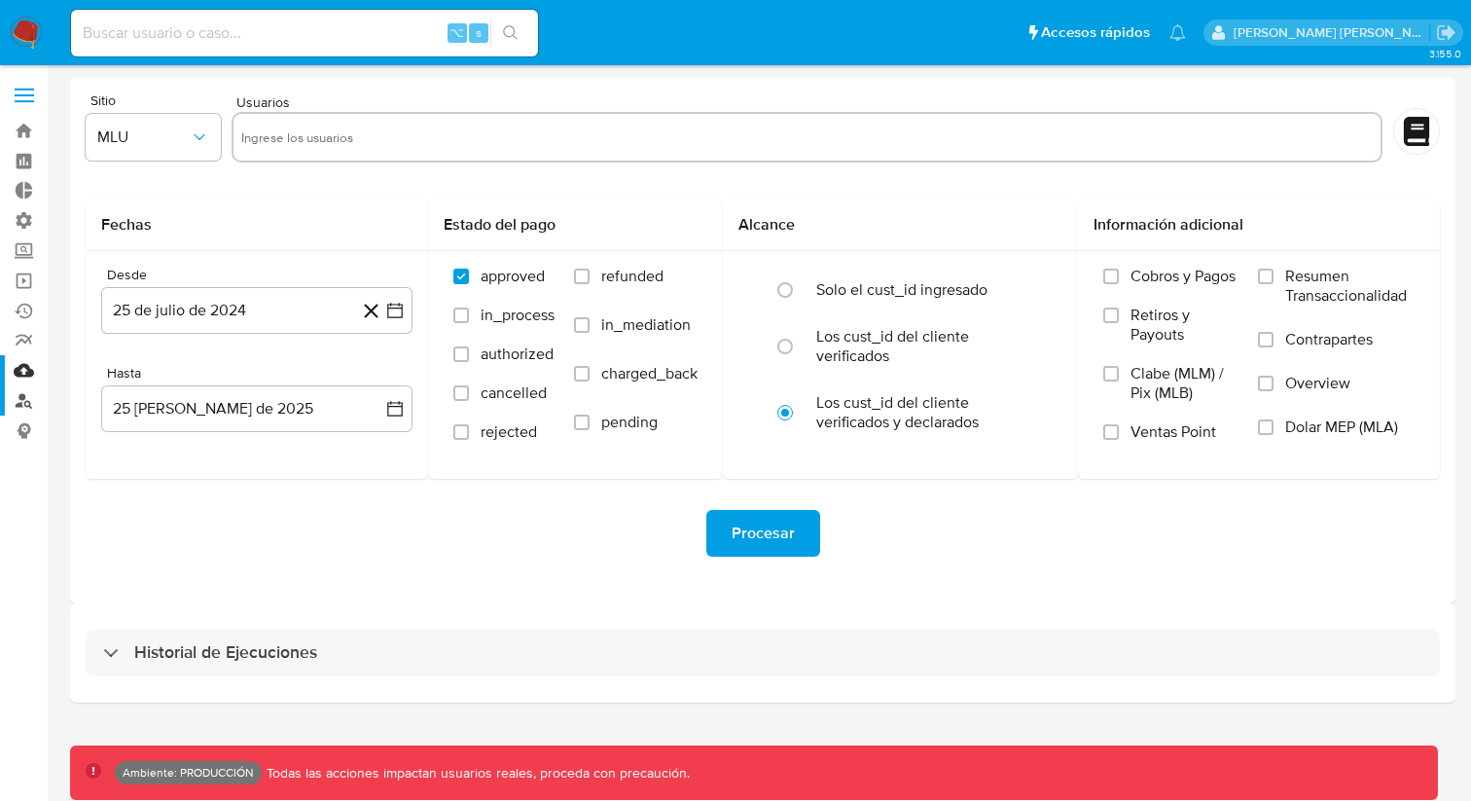 The width and height of the screenshot is (1471, 801). I want to click on p: Todas las acciones impactan usuarios reales, proceda con precaución., so click(476, 773).